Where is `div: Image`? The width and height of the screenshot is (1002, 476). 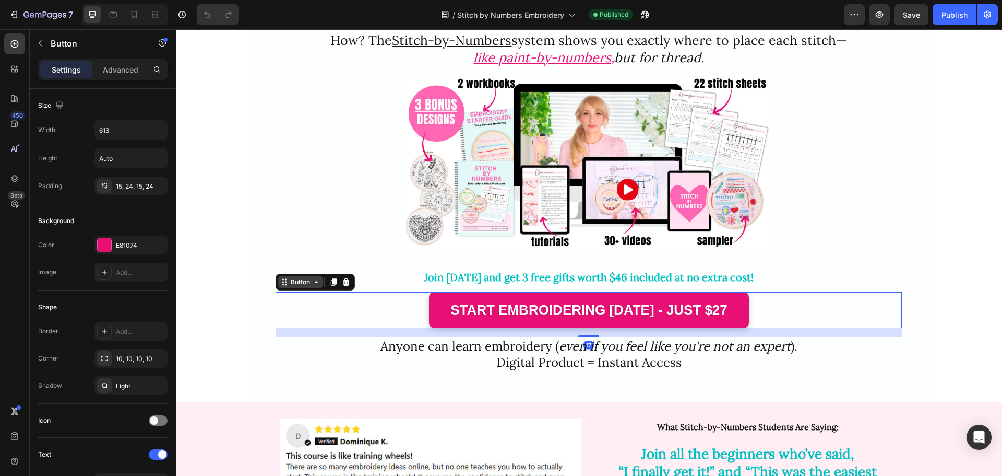
div: Image is located at coordinates (47, 272).